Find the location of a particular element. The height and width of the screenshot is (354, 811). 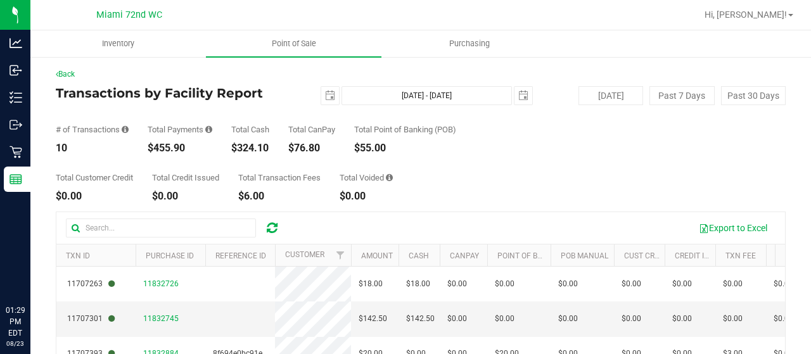

a: Reference ID is located at coordinates (241, 256).